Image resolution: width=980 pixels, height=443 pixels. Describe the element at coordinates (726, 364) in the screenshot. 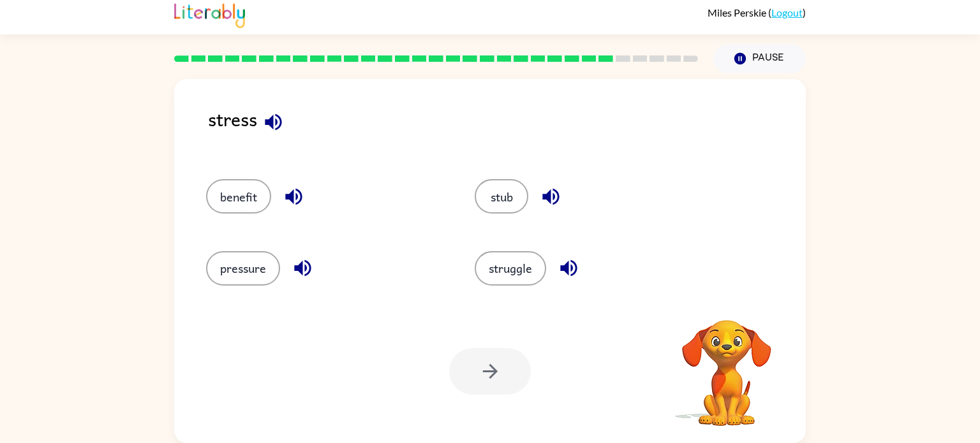

I see `video: Your browser must support playing .mp4 files to use Literably. Please try using another browser.` at that location.